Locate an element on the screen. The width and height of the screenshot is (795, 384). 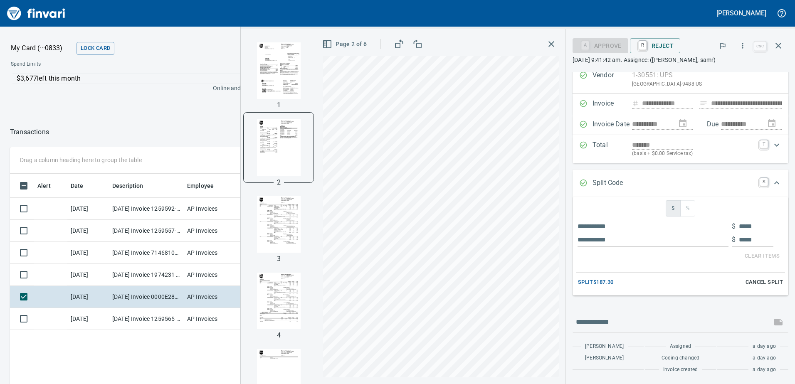
button: More is located at coordinates (743, 46).